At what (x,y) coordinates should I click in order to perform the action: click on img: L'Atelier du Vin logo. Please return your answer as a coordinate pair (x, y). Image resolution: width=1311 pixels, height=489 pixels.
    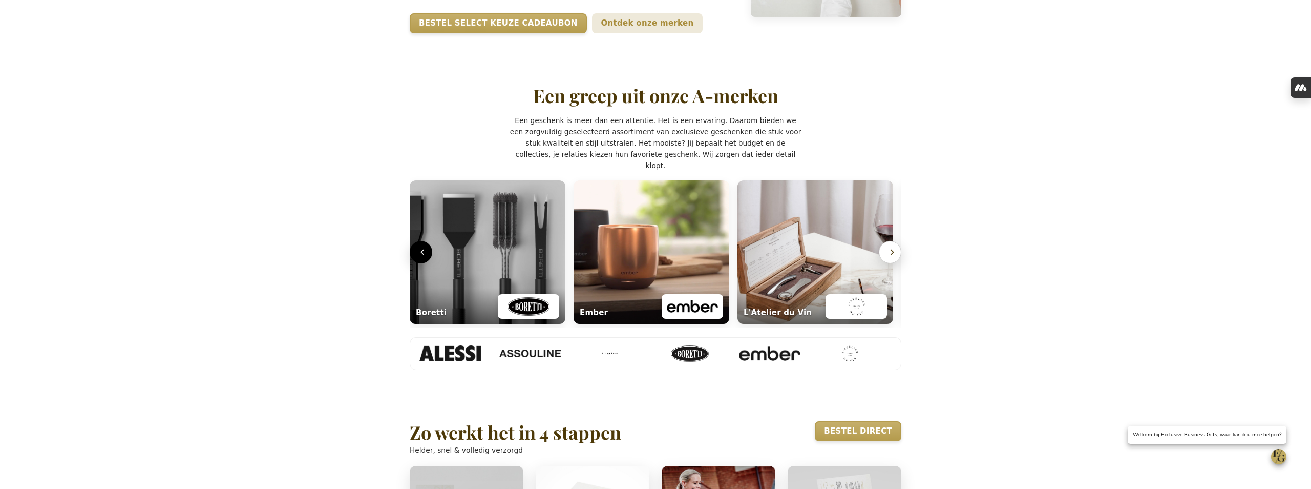
    Looking at the image, I should click on (856, 306).